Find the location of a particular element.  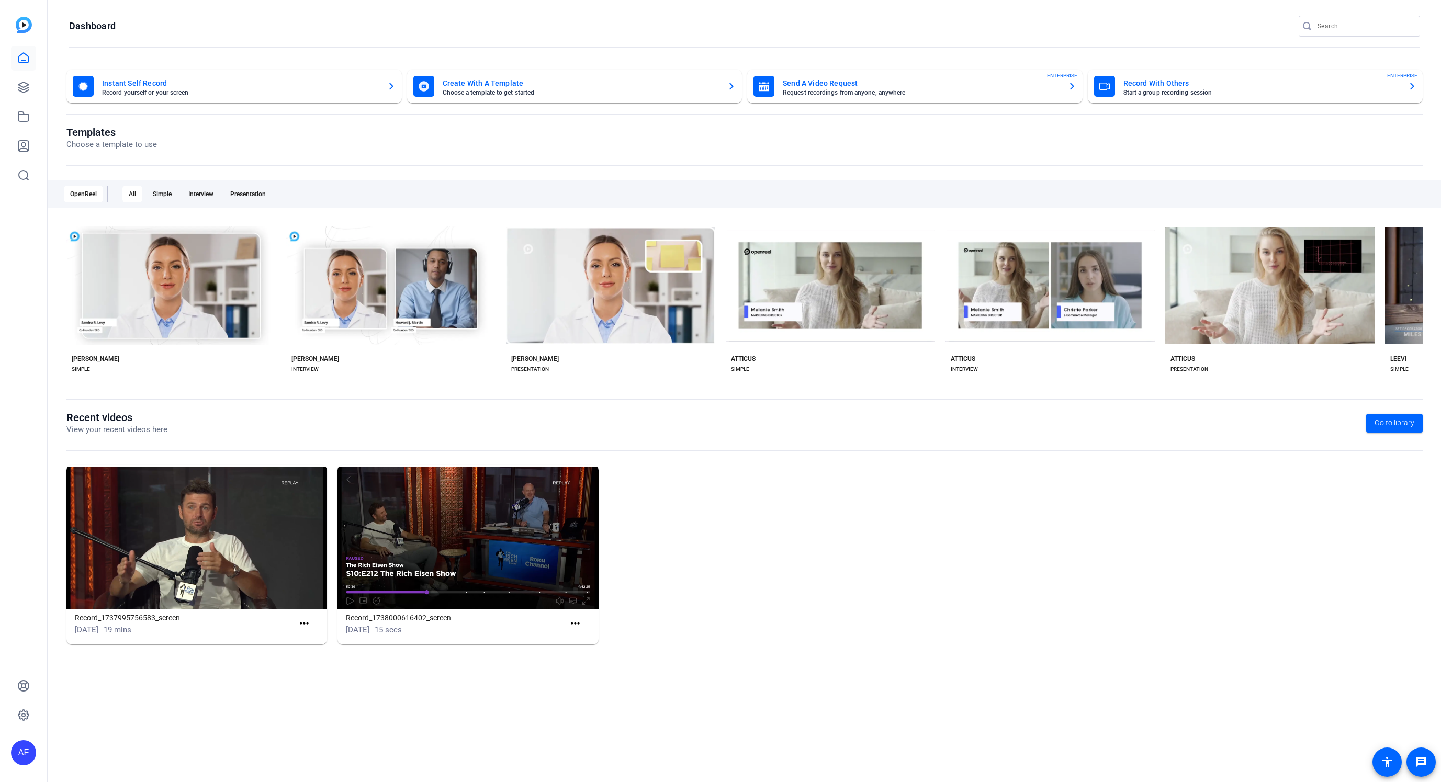

mat-card-subtitle: Choose a template to get started is located at coordinates (581, 93).